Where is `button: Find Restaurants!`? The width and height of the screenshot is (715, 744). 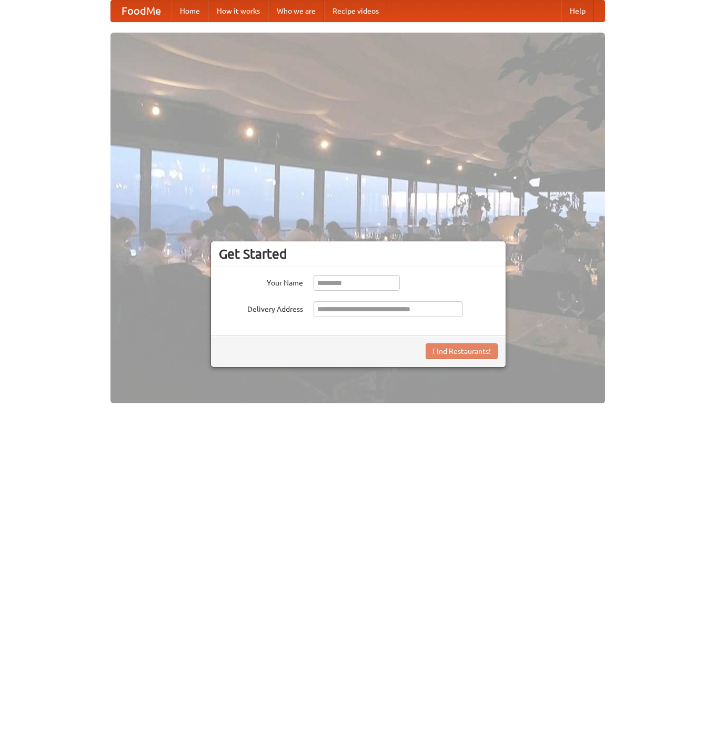
button: Find Restaurants! is located at coordinates (461, 351).